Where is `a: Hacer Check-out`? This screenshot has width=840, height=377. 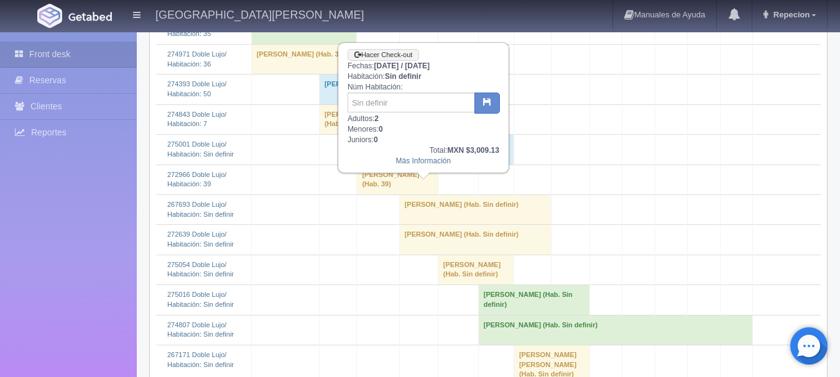 a: Hacer Check-out is located at coordinates (384, 55).